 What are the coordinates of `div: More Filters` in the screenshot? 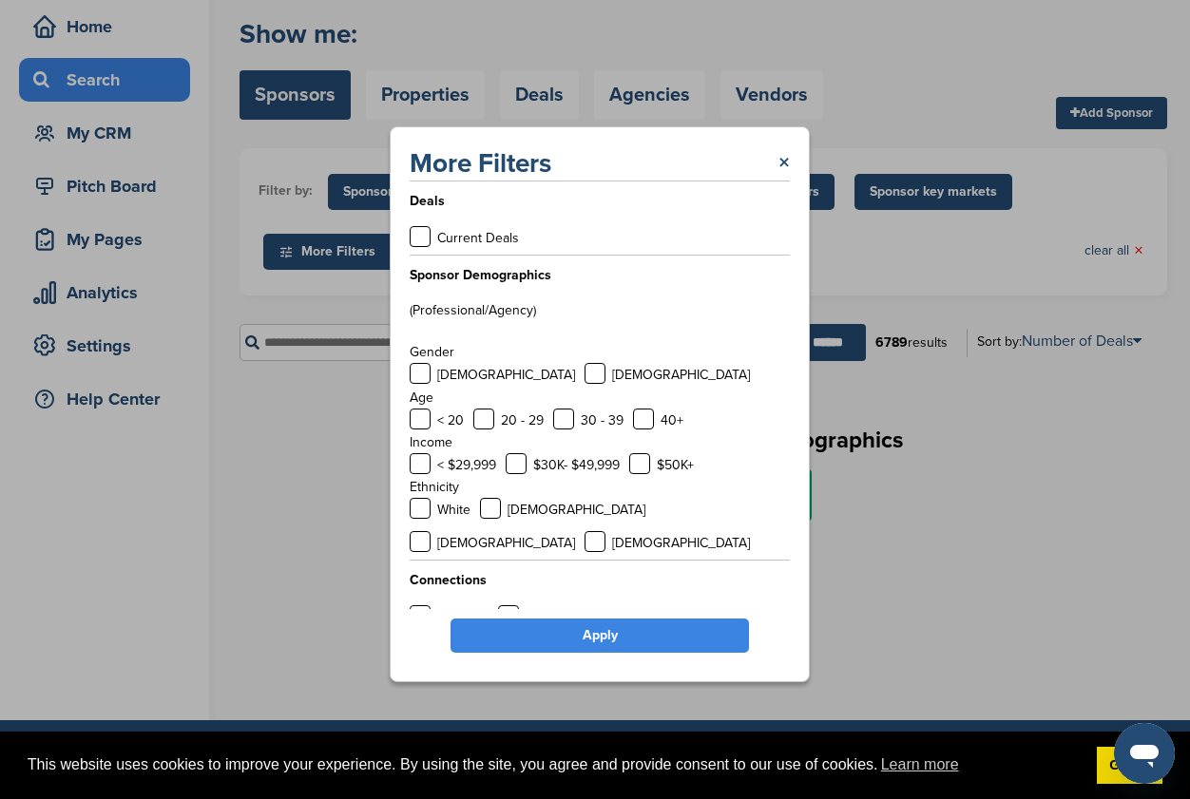 It's located at (600, 163).